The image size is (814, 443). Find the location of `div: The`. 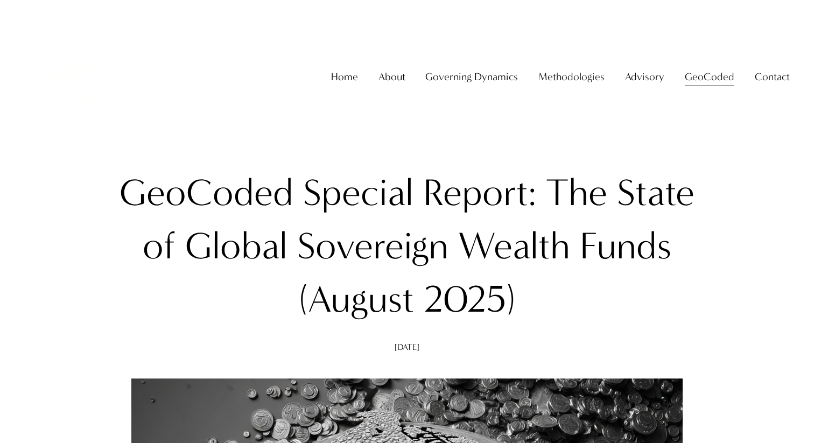

div: The is located at coordinates (577, 193).